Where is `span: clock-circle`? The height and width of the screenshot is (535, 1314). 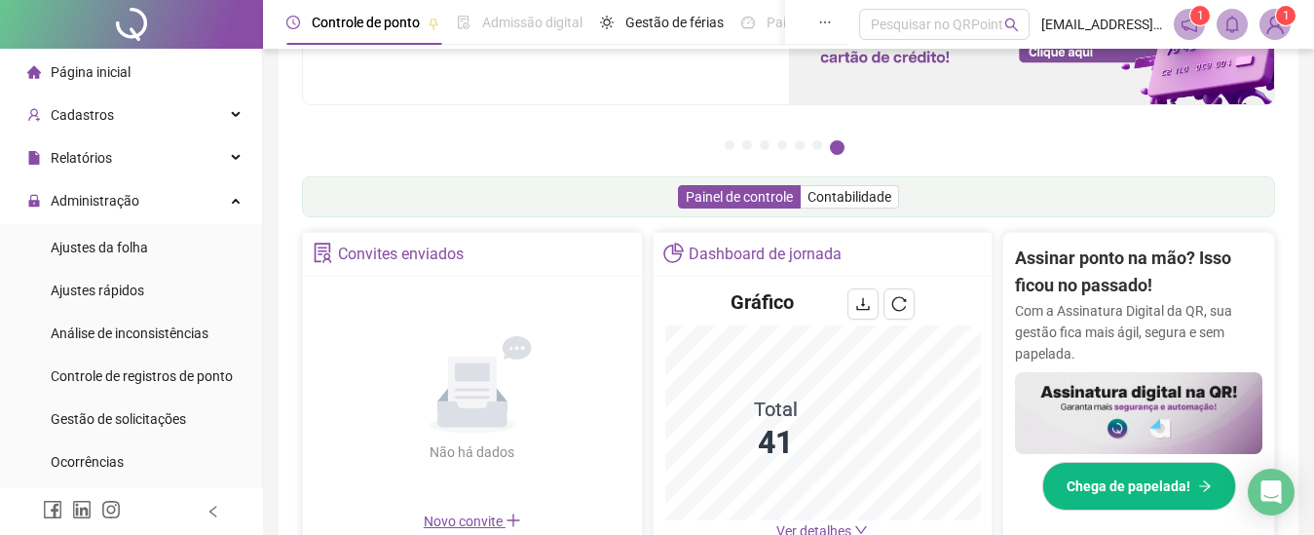
span: clock-circle is located at coordinates (293, 22).